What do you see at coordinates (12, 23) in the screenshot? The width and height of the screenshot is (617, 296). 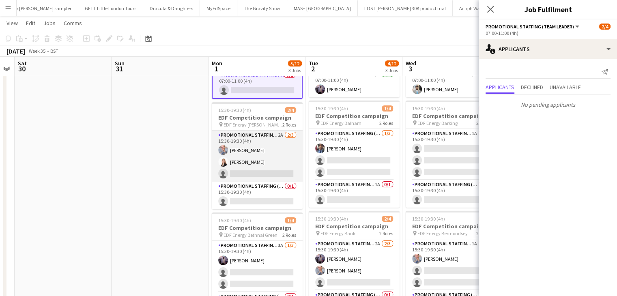 I see `a: View` at bounding box center [12, 23].